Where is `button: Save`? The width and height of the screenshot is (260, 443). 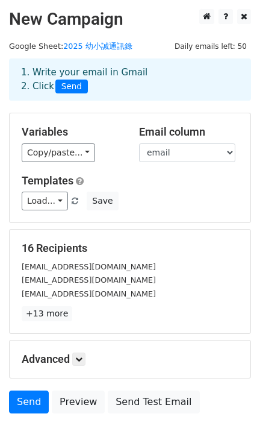
button: Save is located at coordinates (102, 201).